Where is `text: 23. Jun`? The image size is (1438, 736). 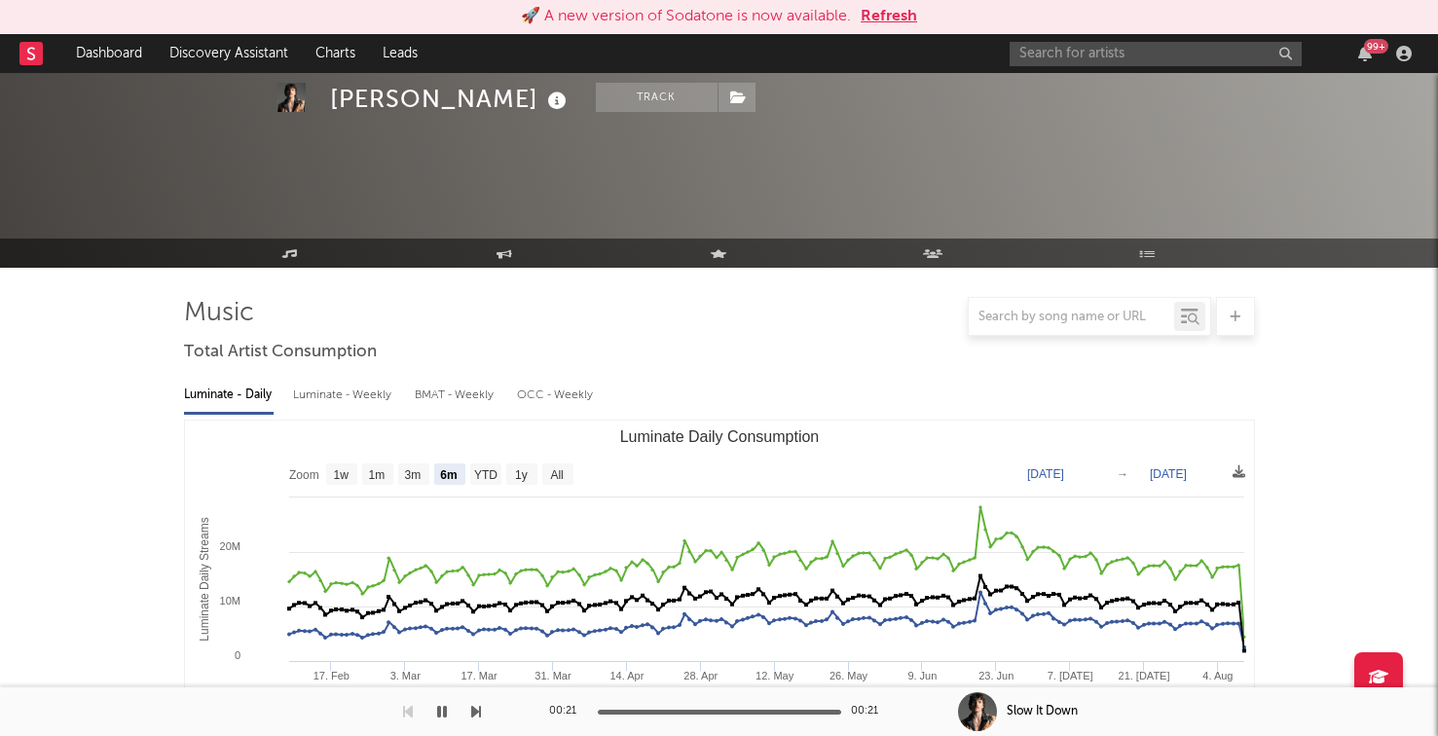
text: 23. Jun is located at coordinates (996, 676).